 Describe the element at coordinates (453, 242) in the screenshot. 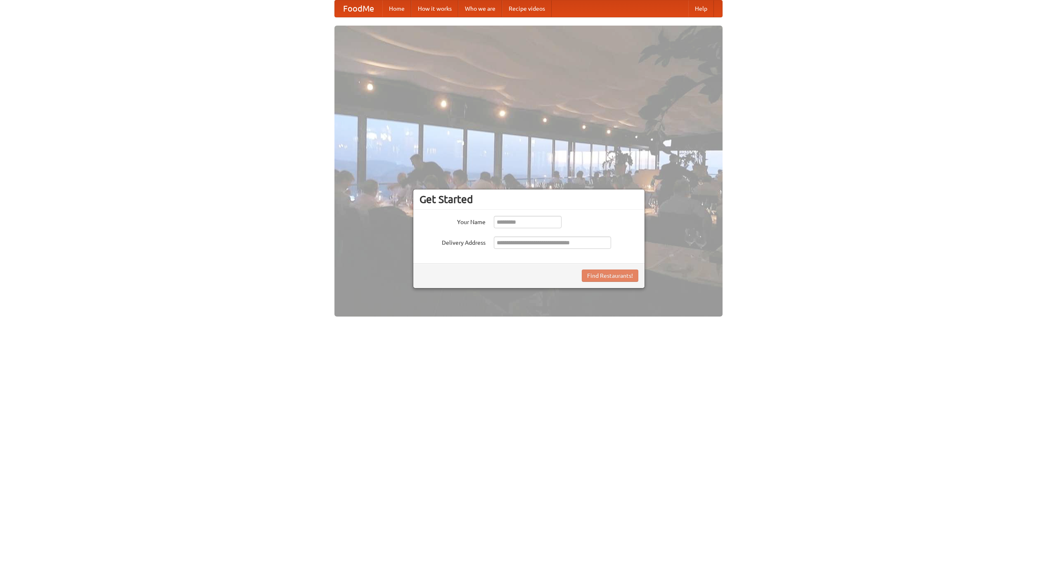

I see `label: Delivery Address` at that location.